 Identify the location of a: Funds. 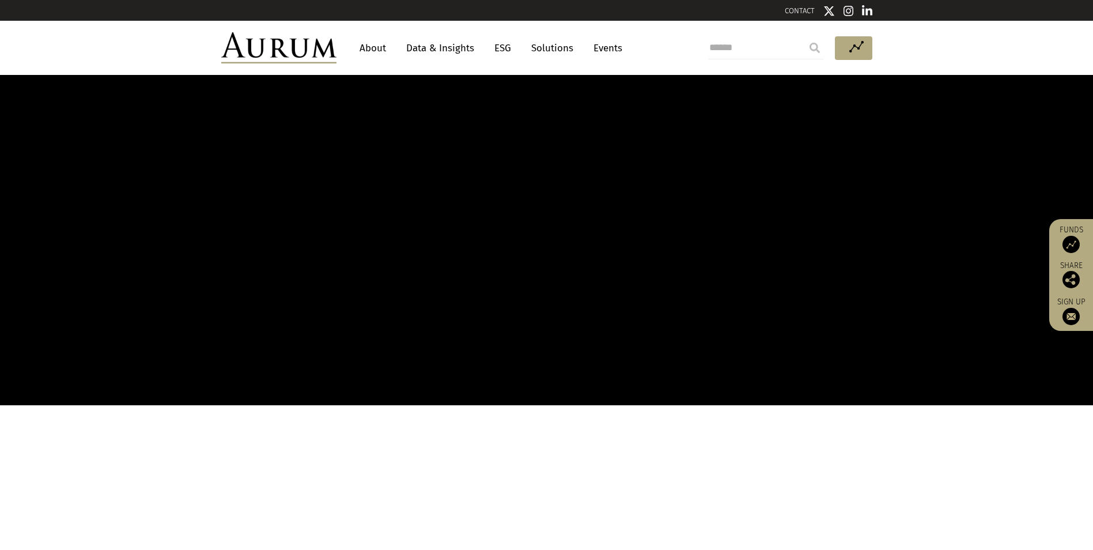
(1071, 239).